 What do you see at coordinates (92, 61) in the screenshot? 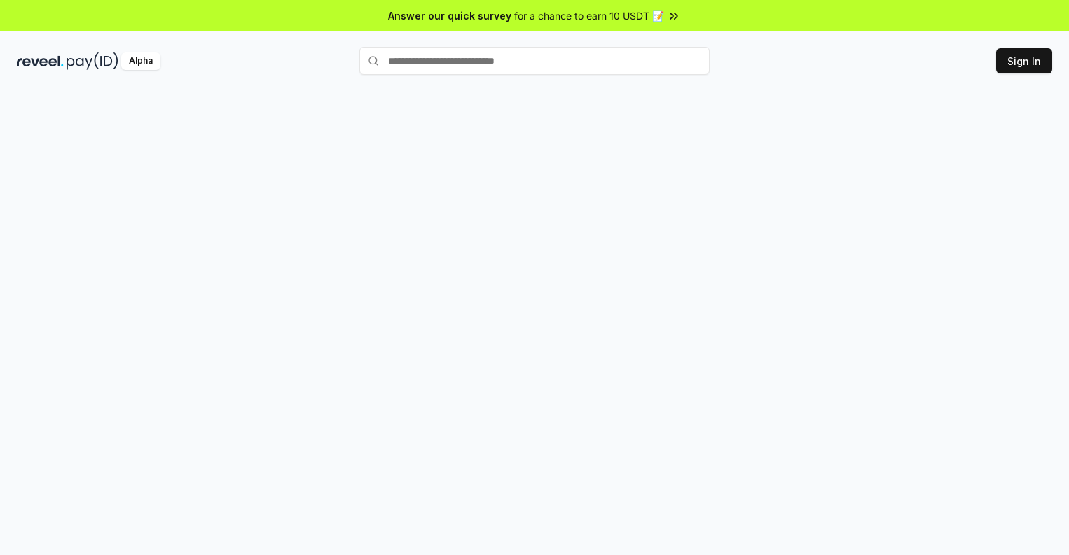
I see `img: pay_id` at bounding box center [92, 61].